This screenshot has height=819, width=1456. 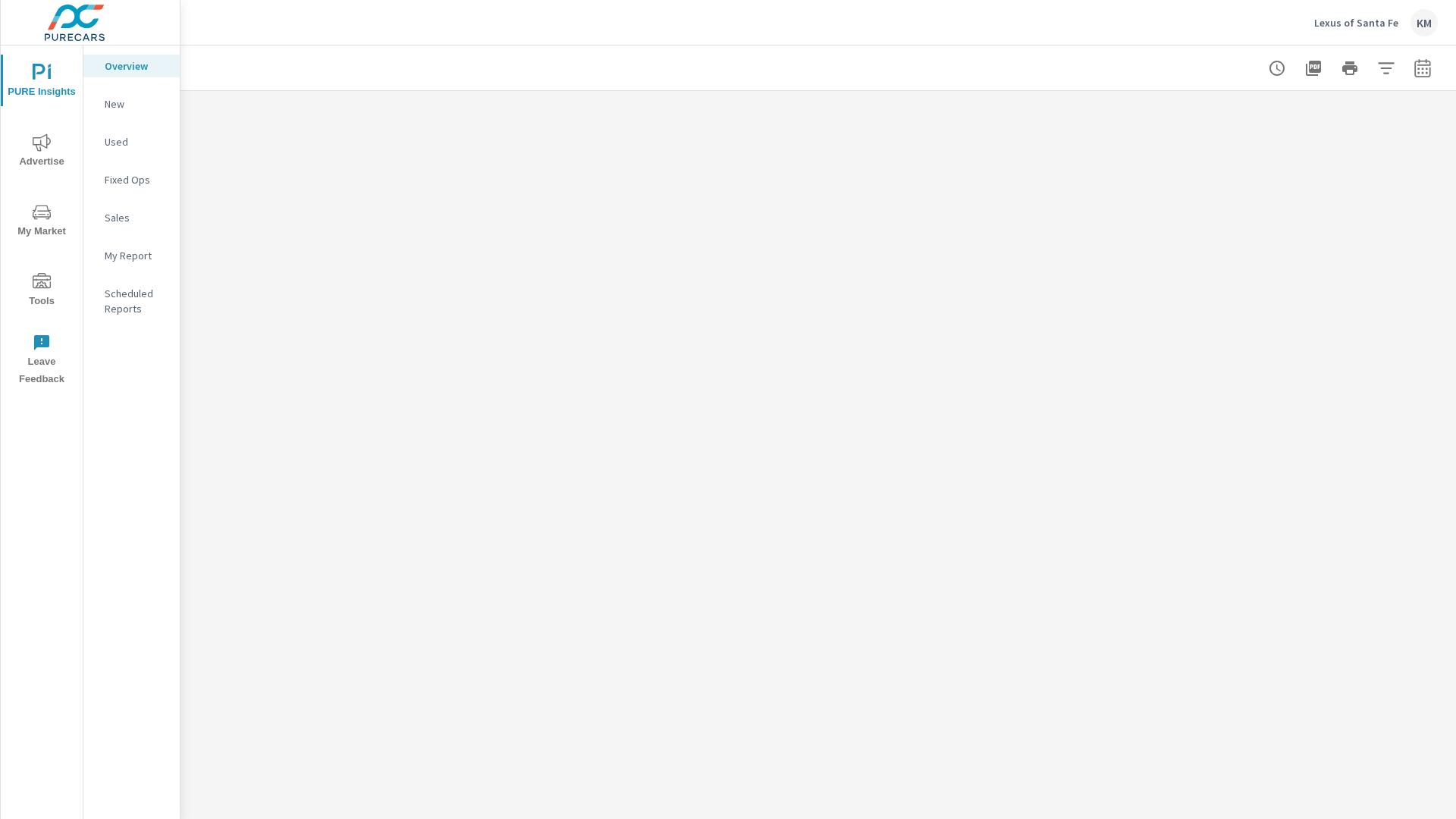 I want to click on div: Fixed Ops, so click(x=132, y=179).